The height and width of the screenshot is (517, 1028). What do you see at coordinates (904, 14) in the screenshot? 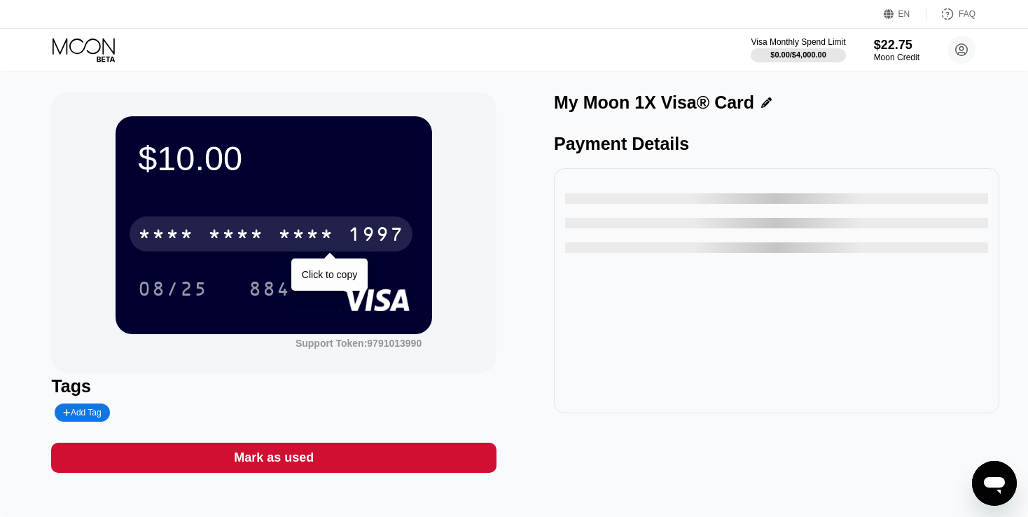
I see `div: EN` at bounding box center [904, 14].